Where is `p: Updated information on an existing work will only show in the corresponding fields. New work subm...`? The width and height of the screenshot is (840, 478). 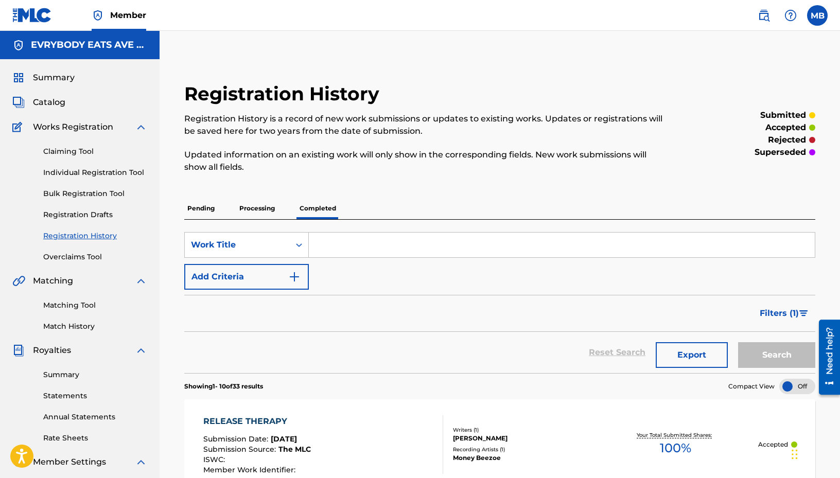
p: Updated information on an existing work will only show in the corresponding fields. New work subm... is located at coordinates (427, 161).